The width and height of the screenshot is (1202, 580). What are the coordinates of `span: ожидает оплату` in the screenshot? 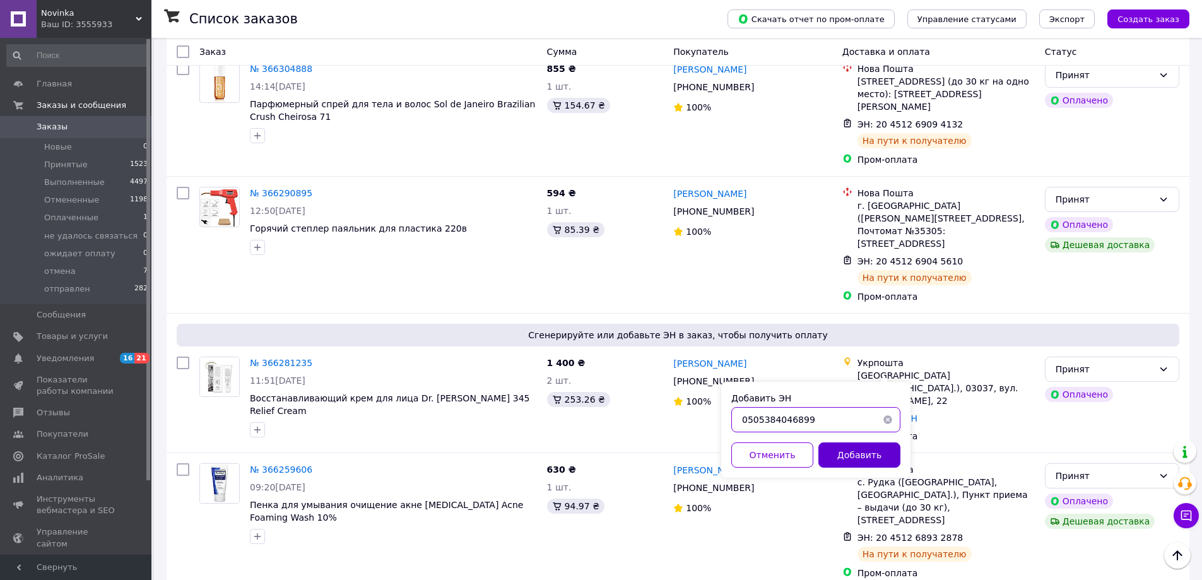 It's located at (79, 254).